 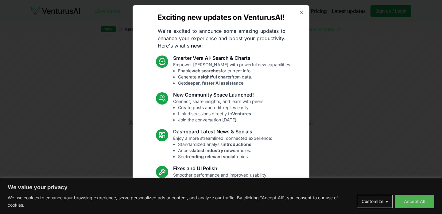 What do you see at coordinates (222, 132) in the screenshot?
I see `h3: Dashboard Latest News & Socials` at bounding box center [222, 132].